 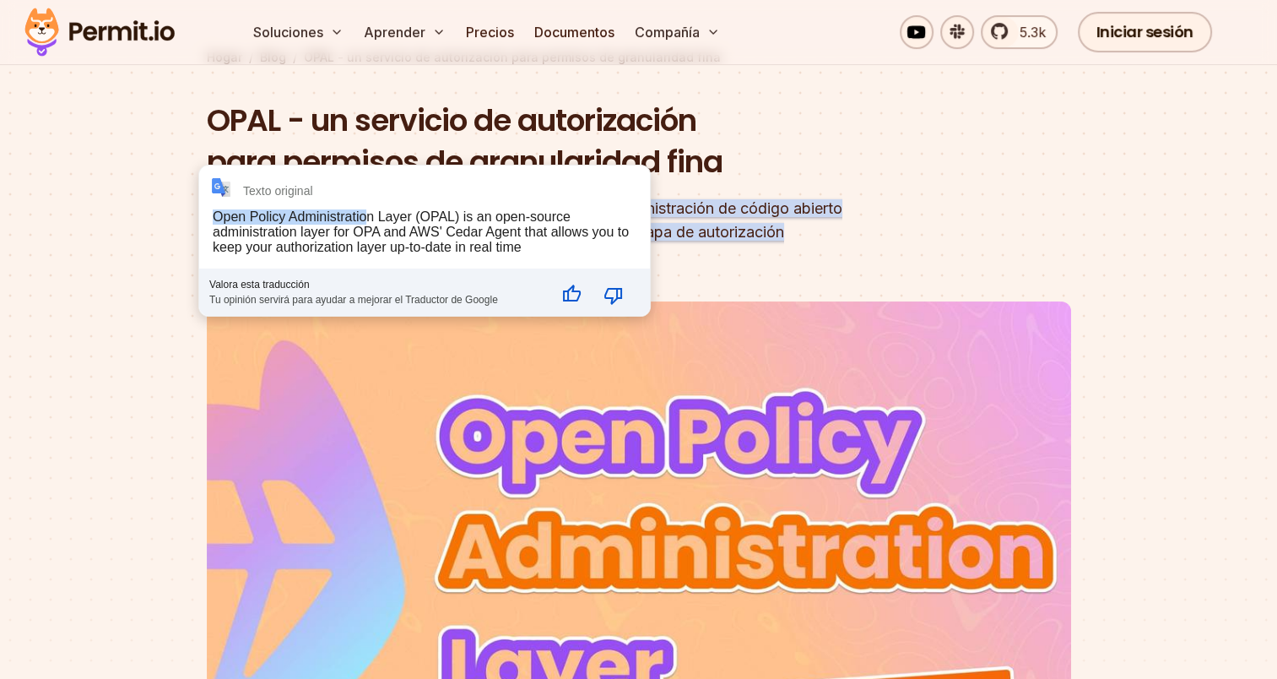 What do you see at coordinates (1144, 32) in the screenshot?
I see `a: Iniciar sesión` at bounding box center [1144, 32].